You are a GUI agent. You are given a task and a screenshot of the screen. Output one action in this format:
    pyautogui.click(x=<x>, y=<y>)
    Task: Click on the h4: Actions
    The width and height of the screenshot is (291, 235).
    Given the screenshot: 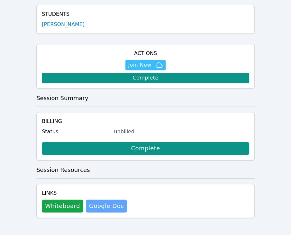 What is the action you would take?
    pyautogui.click(x=145, y=53)
    